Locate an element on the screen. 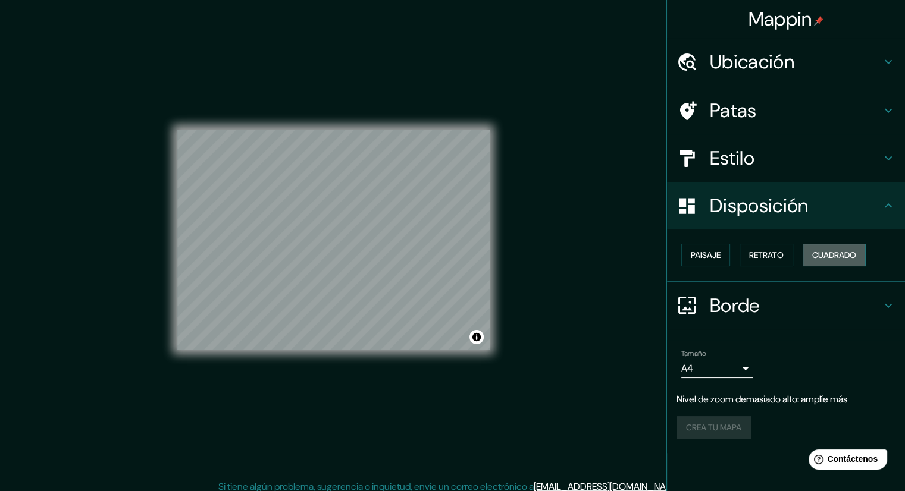  font: Paisaje is located at coordinates (705, 255).